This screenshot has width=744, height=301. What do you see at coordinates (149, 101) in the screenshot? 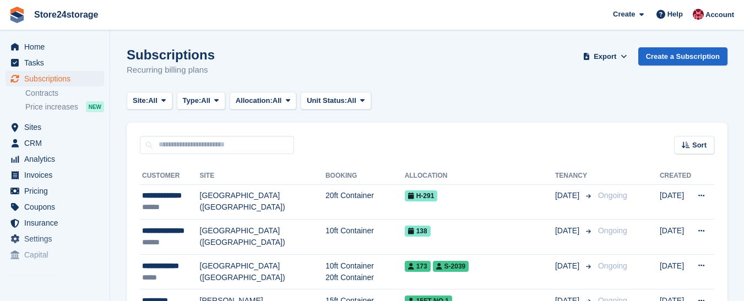
I see `button: Site: All` at bounding box center [149, 101].